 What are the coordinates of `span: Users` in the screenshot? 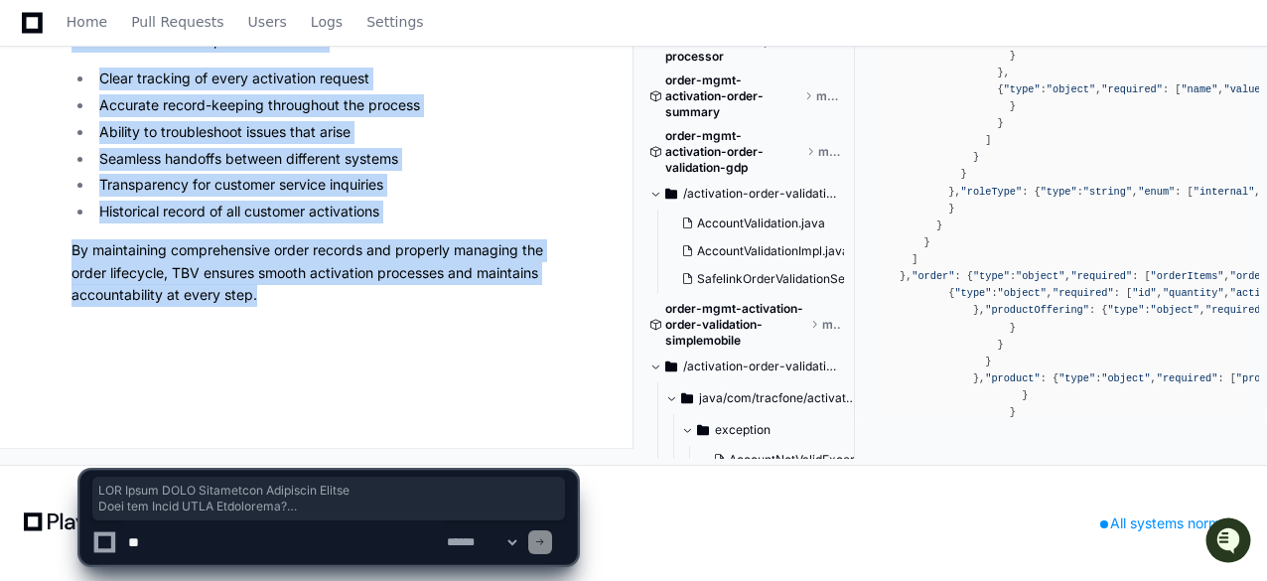 It's located at (267, 22).